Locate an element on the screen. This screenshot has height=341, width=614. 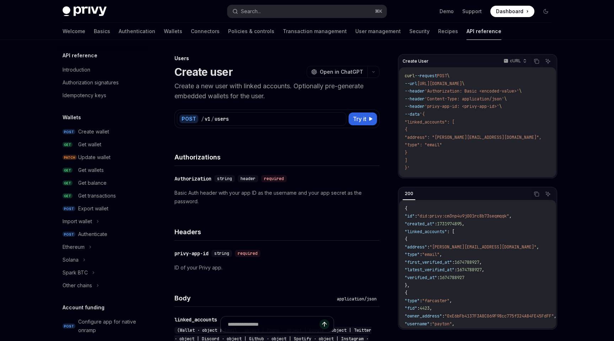
a: User management is located at coordinates (378, 31).